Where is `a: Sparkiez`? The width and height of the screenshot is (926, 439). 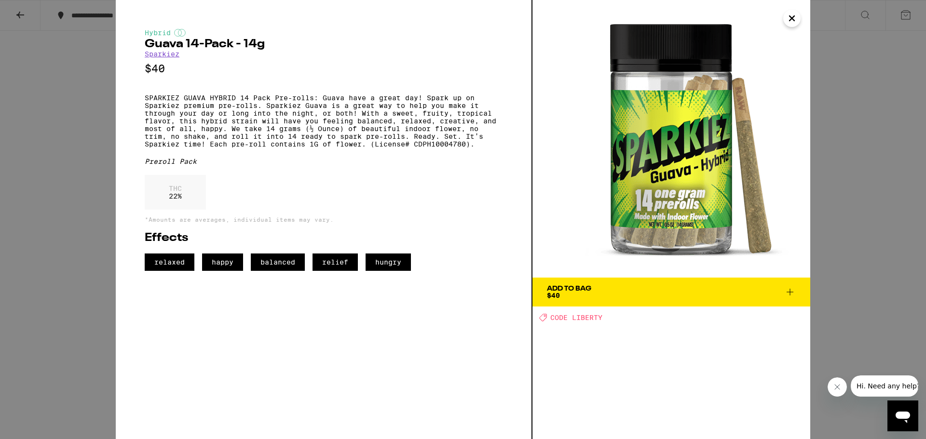 a: Sparkiez is located at coordinates (162, 54).